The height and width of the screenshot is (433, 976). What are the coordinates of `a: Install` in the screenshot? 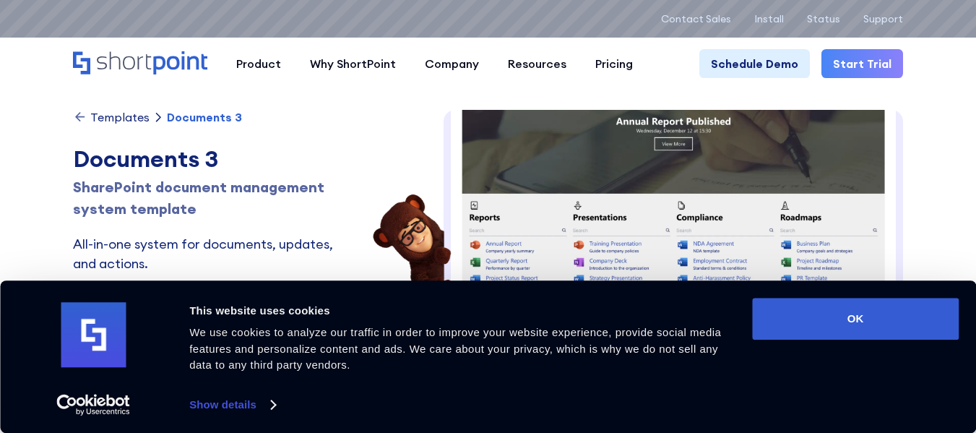 It's located at (769, 19).